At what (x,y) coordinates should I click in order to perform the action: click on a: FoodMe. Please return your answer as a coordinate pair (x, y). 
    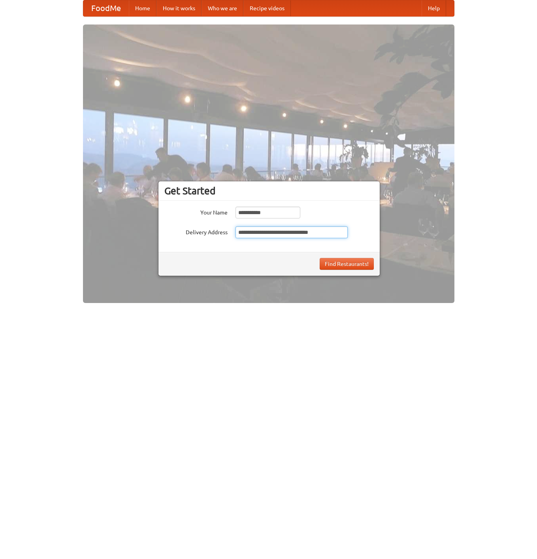
    Looking at the image, I should click on (106, 8).